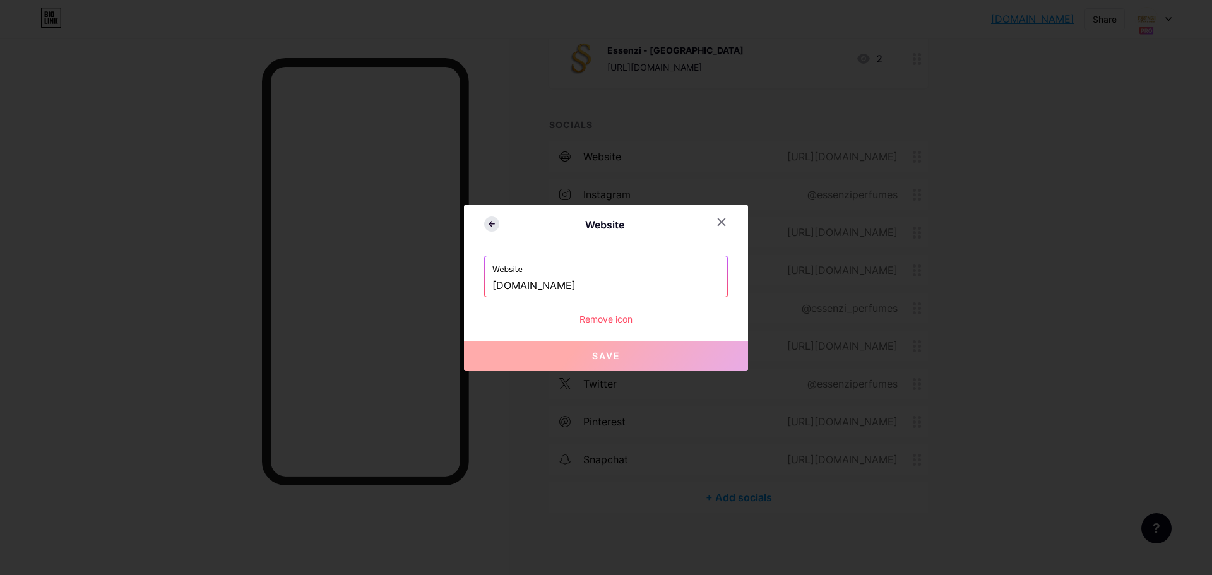 This screenshot has height=575, width=1212. I want to click on button: Save, so click(606, 356).